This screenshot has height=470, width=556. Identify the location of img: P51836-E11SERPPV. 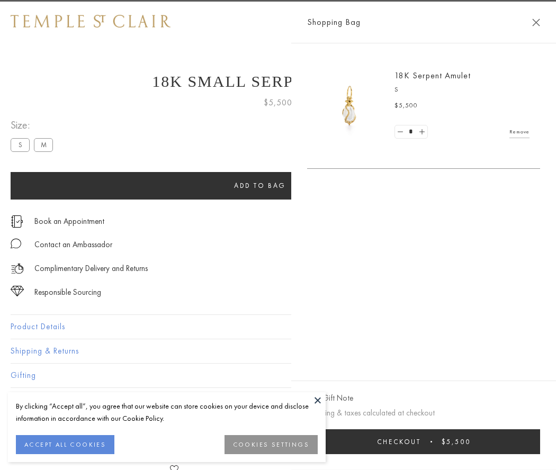
(349, 106).